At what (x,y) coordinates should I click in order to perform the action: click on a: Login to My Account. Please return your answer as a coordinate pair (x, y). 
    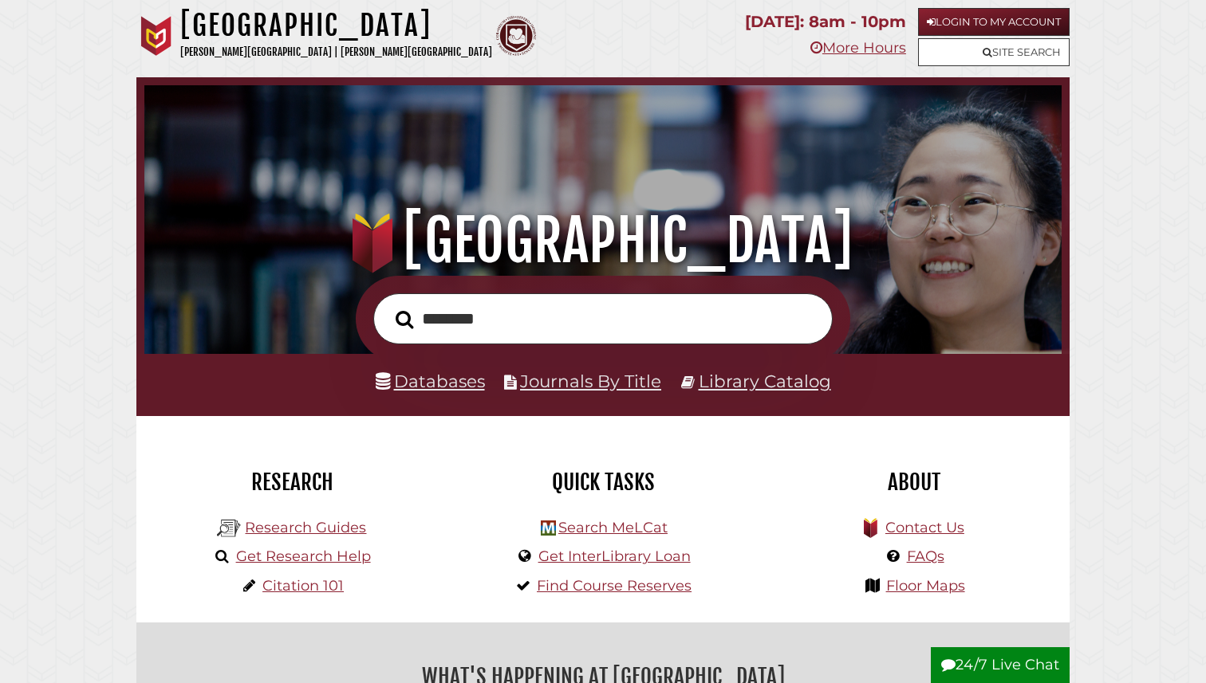
    Looking at the image, I should click on (993, 22).